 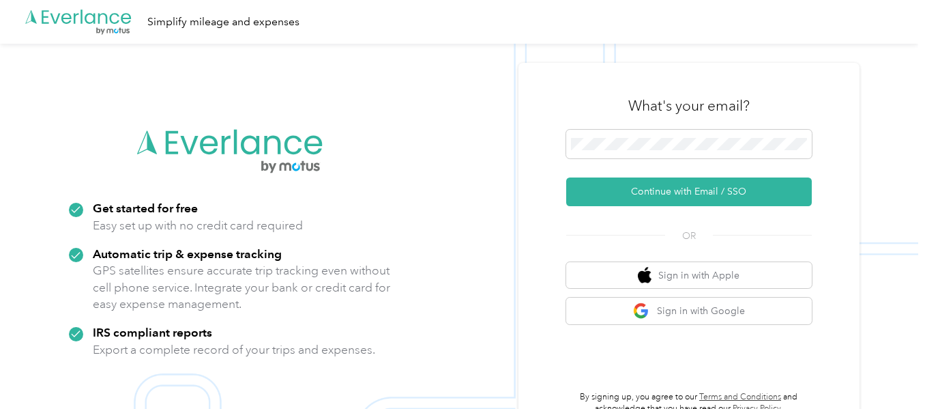 What do you see at coordinates (145, 207) in the screenshot?
I see `strong: Get started for free` at bounding box center [145, 207].